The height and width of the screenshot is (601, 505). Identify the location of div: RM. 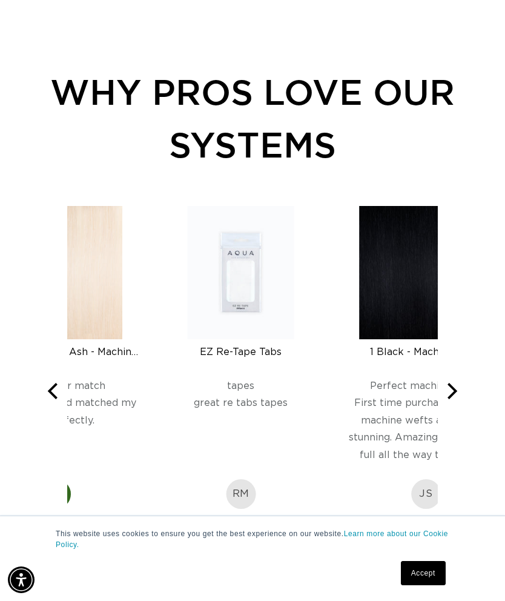
(241, 494).